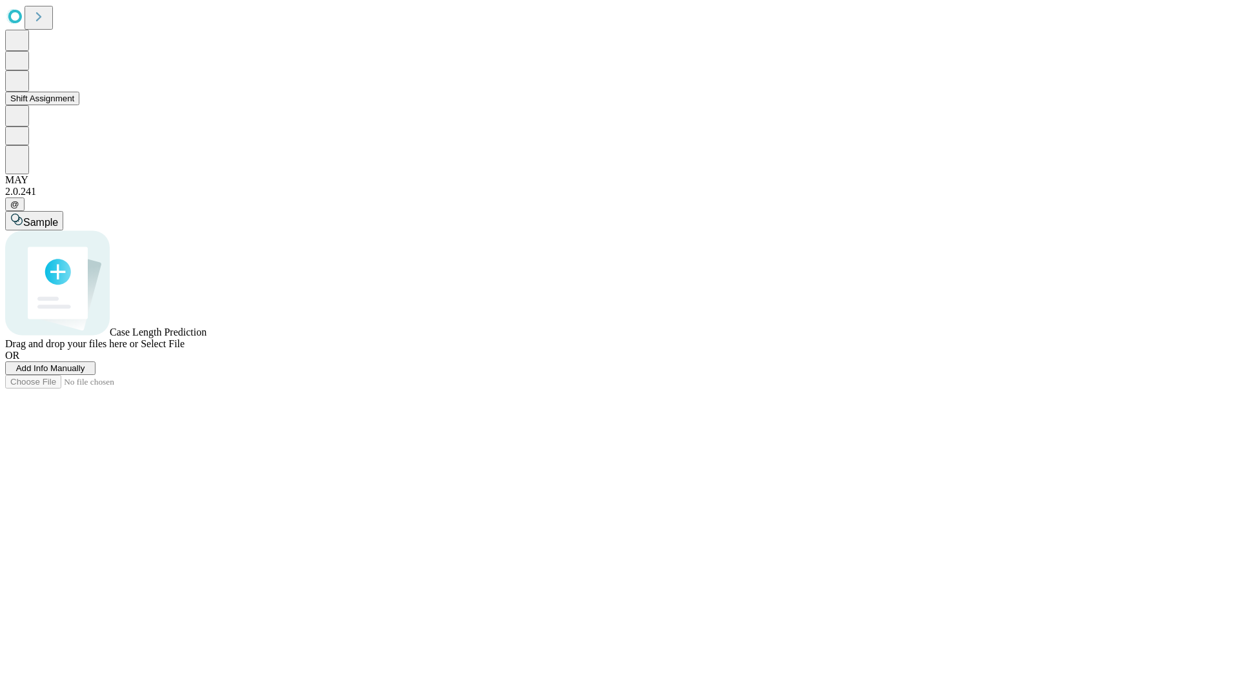 The image size is (1239, 697). I want to click on button: Add Info Manually, so click(50, 368).